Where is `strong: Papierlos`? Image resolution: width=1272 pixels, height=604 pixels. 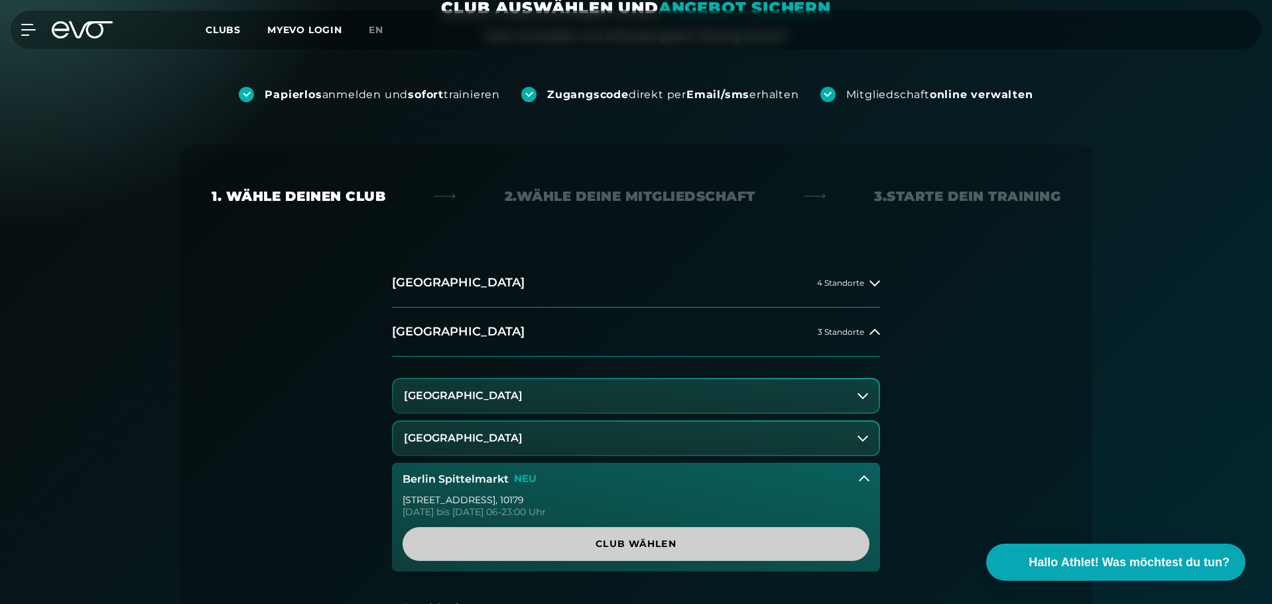
strong: Papierlos is located at coordinates (293, 94).